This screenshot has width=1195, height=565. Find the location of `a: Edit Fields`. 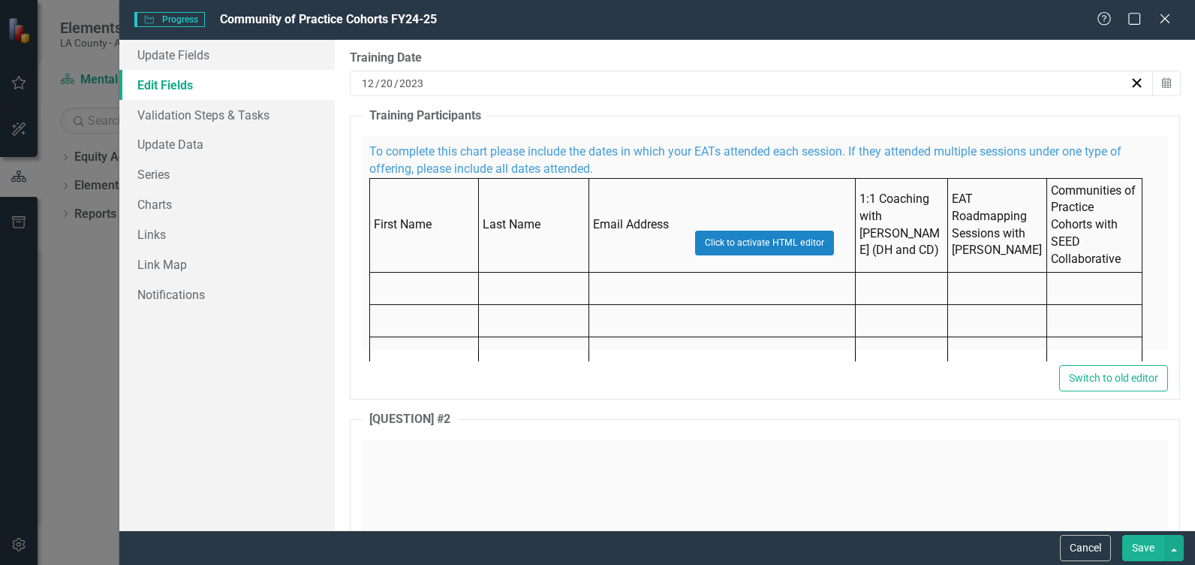

a: Edit Fields is located at coordinates (227, 85).